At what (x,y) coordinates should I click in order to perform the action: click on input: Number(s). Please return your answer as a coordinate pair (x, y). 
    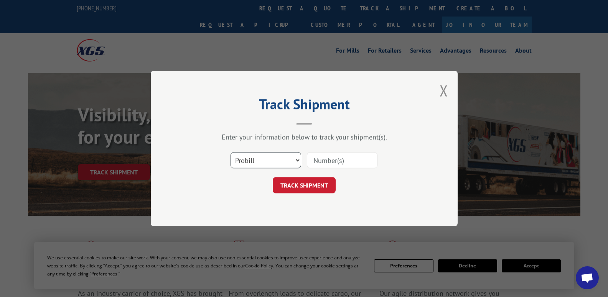
    Looking at the image, I should click on (342, 160).